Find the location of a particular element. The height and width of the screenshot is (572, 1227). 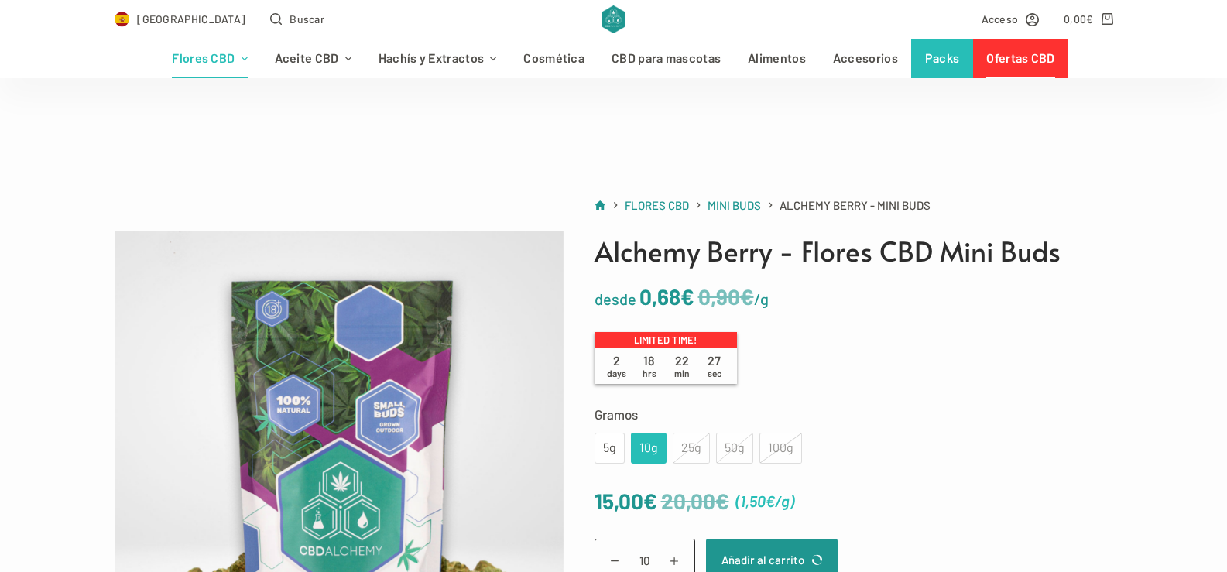

span: desde is located at coordinates (615, 299).